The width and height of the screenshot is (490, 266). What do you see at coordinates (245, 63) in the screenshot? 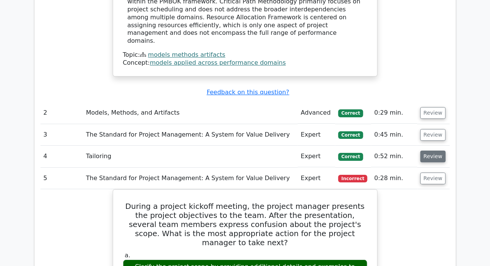
I see `div: Concept:` at bounding box center [245, 63].